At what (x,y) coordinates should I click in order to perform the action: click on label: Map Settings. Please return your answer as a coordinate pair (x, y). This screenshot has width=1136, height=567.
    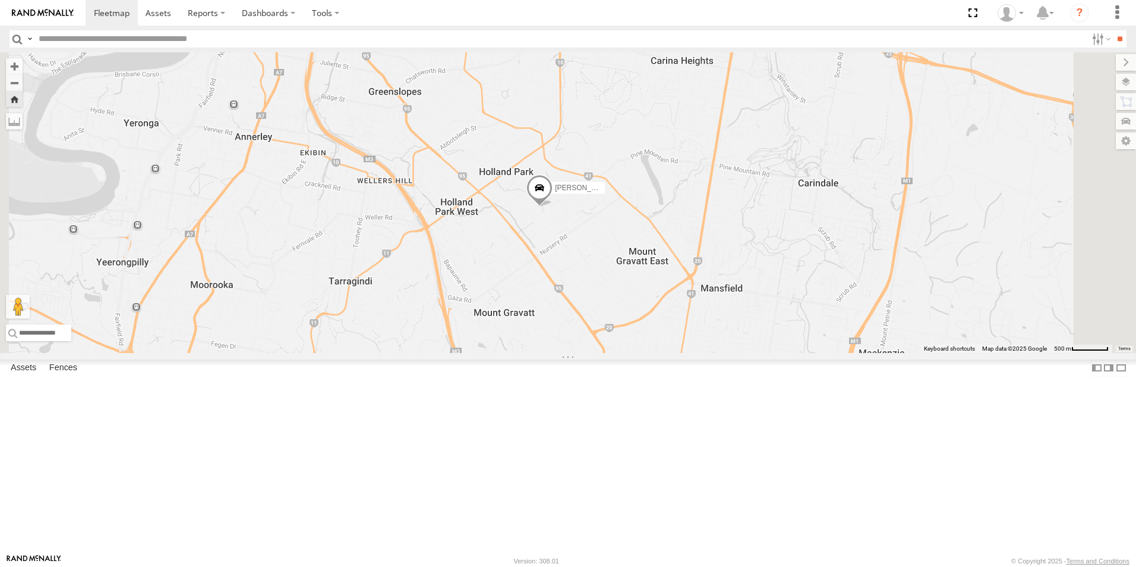
    Looking at the image, I should click on (1126, 141).